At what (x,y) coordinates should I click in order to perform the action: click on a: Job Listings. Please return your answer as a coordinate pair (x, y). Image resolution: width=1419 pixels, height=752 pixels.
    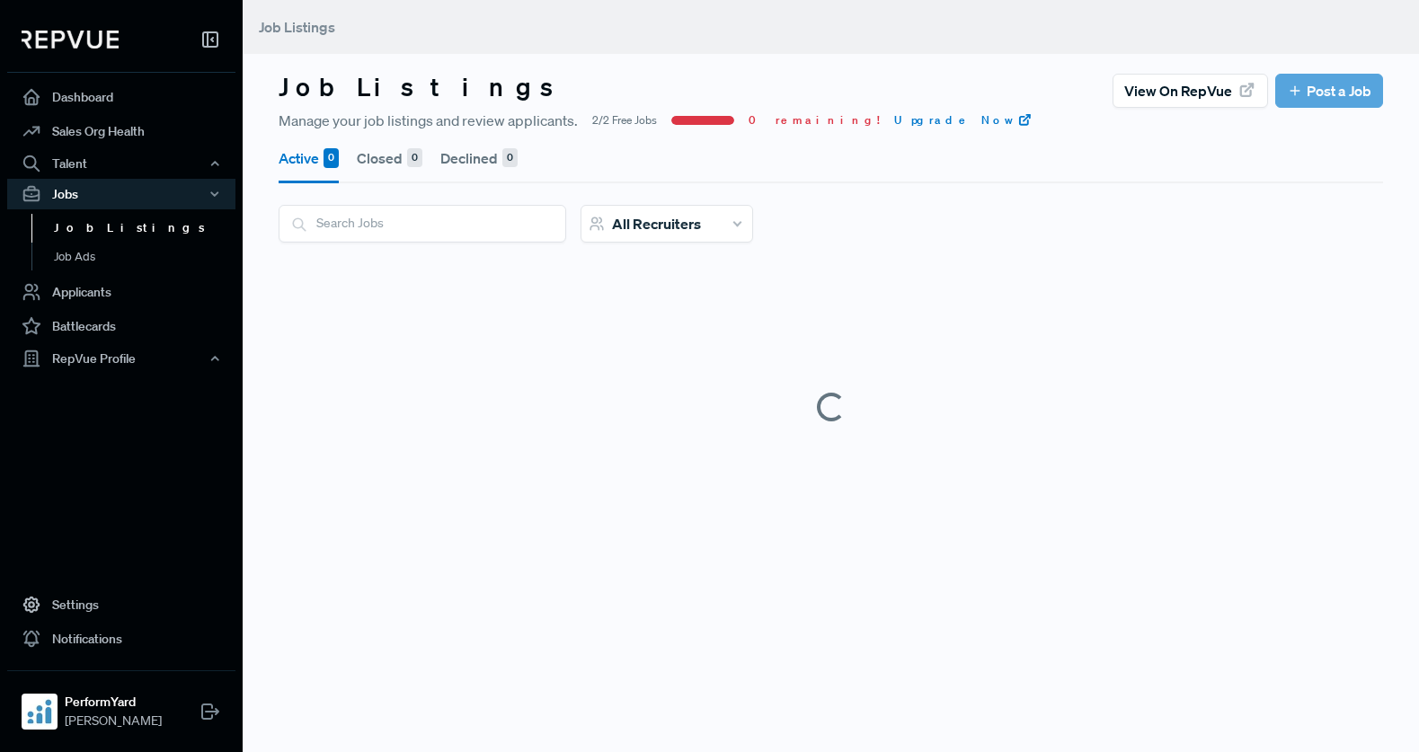
    Looking at the image, I should click on (146, 228).